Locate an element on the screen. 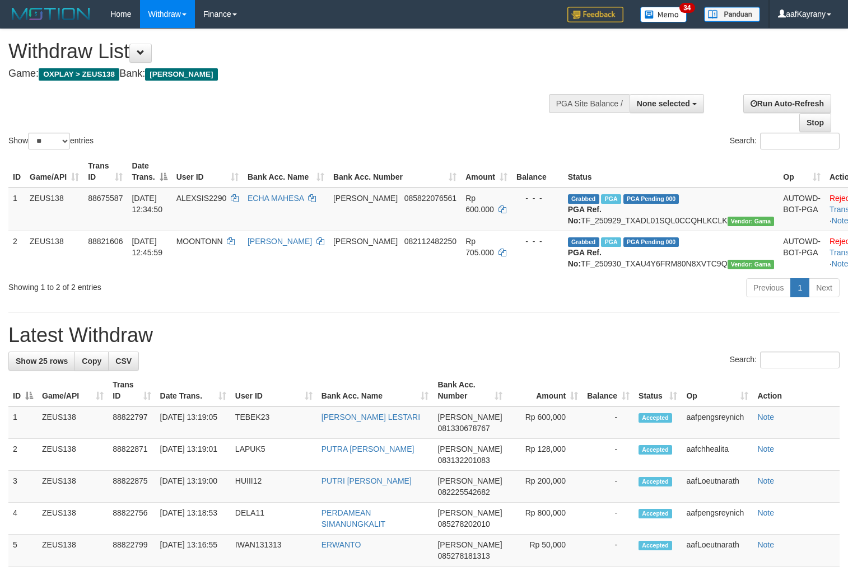 This screenshot has width=848, height=571. td: TF_250930_TXAU4Y6FRM80N8XVTC9Q is located at coordinates (671, 252).